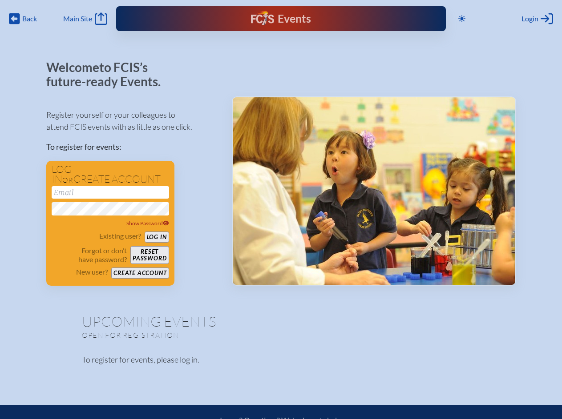 The image size is (562, 419). What do you see at coordinates (110, 174) in the screenshot?
I see `h1: Log in create account` at bounding box center [110, 174].